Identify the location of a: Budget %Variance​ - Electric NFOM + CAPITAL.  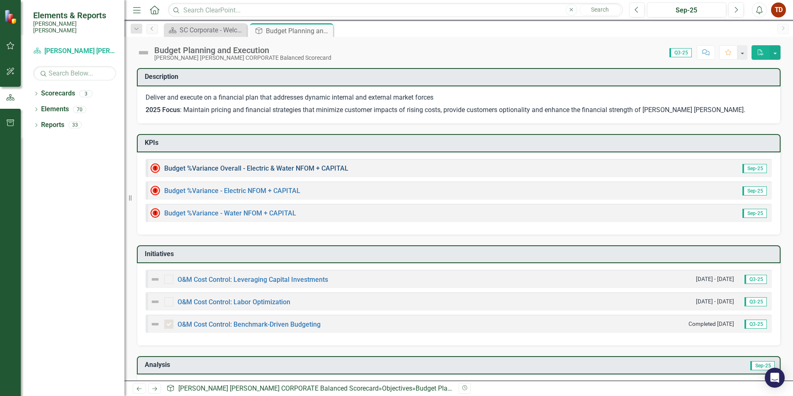
(232, 190).